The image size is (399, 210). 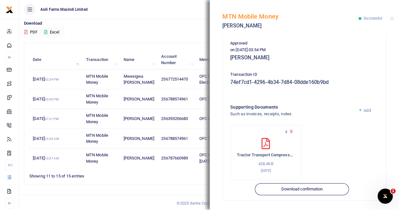 I want to click on span: 1, so click(x=393, y=191).